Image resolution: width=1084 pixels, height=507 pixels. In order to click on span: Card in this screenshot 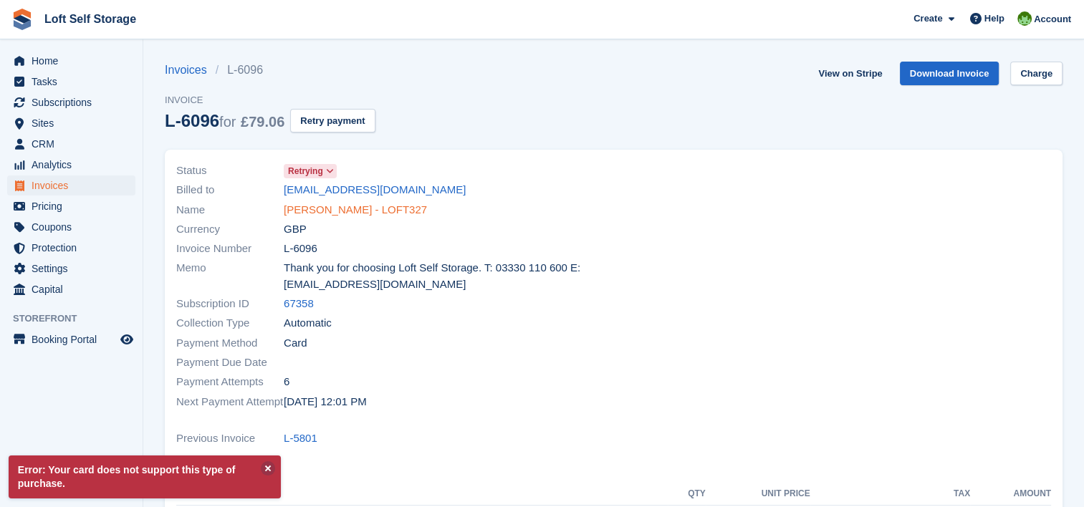, I will do `click(295, 343)`.